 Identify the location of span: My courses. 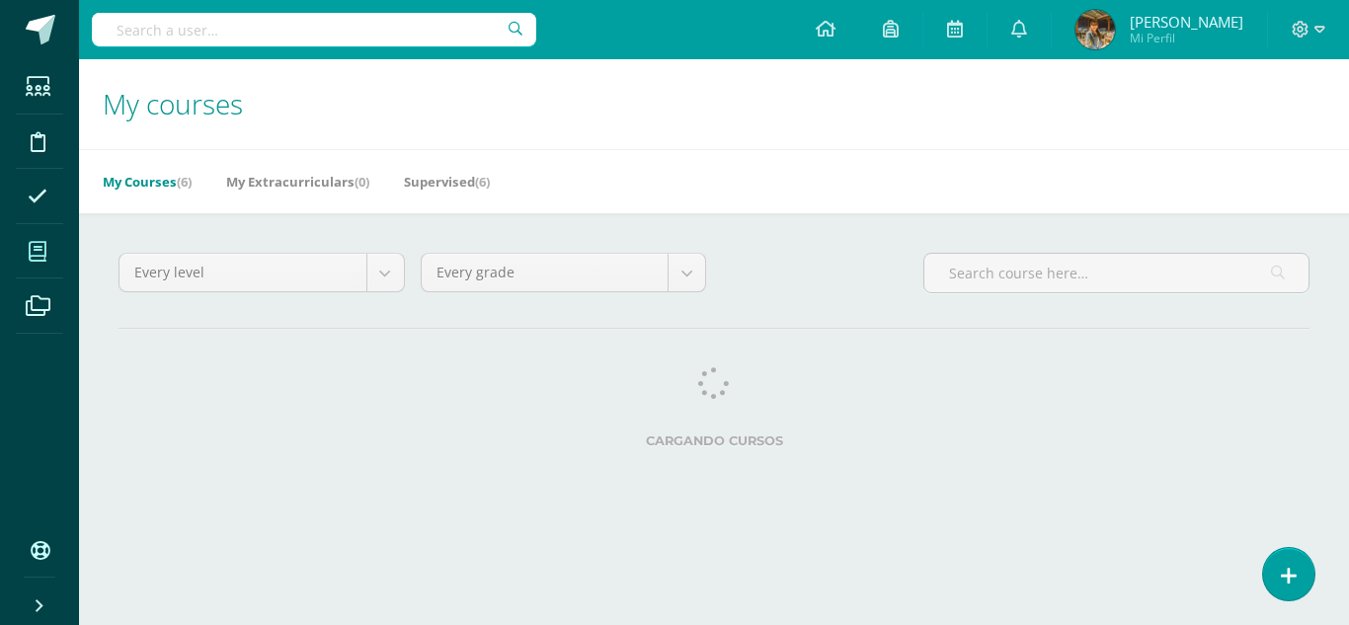
(173, 104).